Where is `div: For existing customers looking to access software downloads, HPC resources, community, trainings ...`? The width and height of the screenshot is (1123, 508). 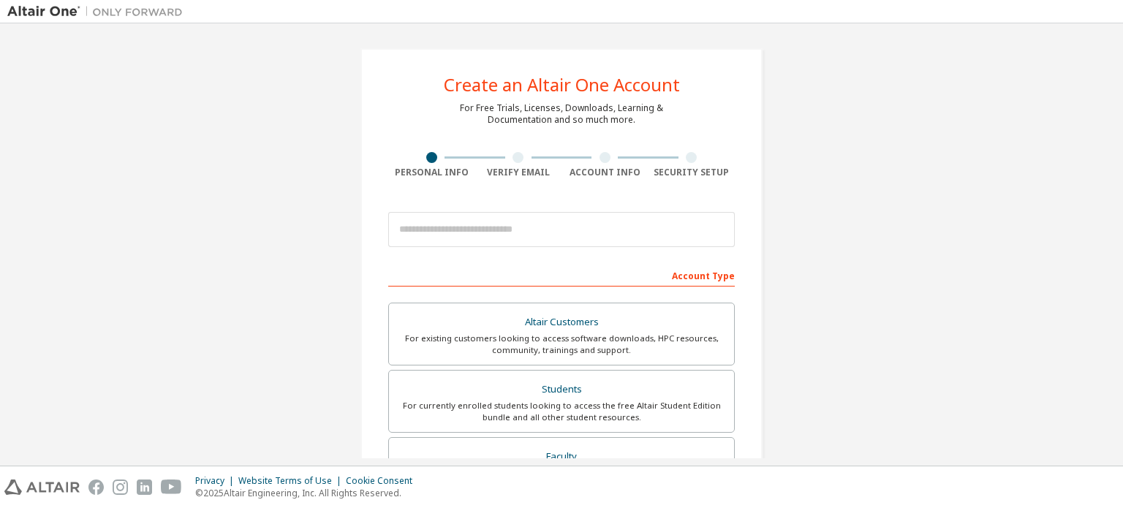
div: For existing customers looking to access software downloads, HPC resources, community, trainings ... is located at coordinates (562, 344).